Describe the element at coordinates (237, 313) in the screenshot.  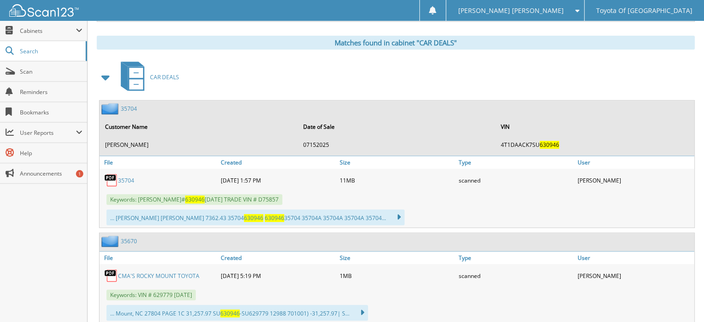
I see `div: ... Mount, NC 27804 PAGE 1C 31,257.97 SU -SU629779 12988 701001) -31,257.97| S...` at that location.